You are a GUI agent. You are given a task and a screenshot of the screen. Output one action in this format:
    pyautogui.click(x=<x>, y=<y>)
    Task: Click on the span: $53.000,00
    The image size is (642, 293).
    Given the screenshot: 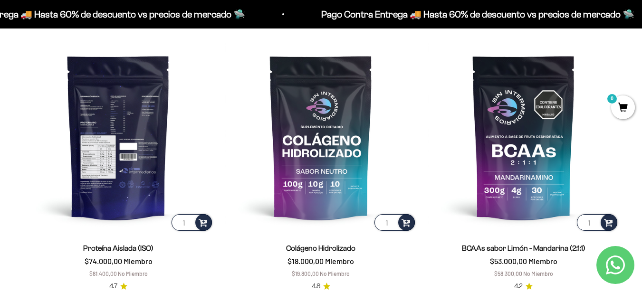 What is the action you would take?
    pyautogui.click(x=509, y=261)
    